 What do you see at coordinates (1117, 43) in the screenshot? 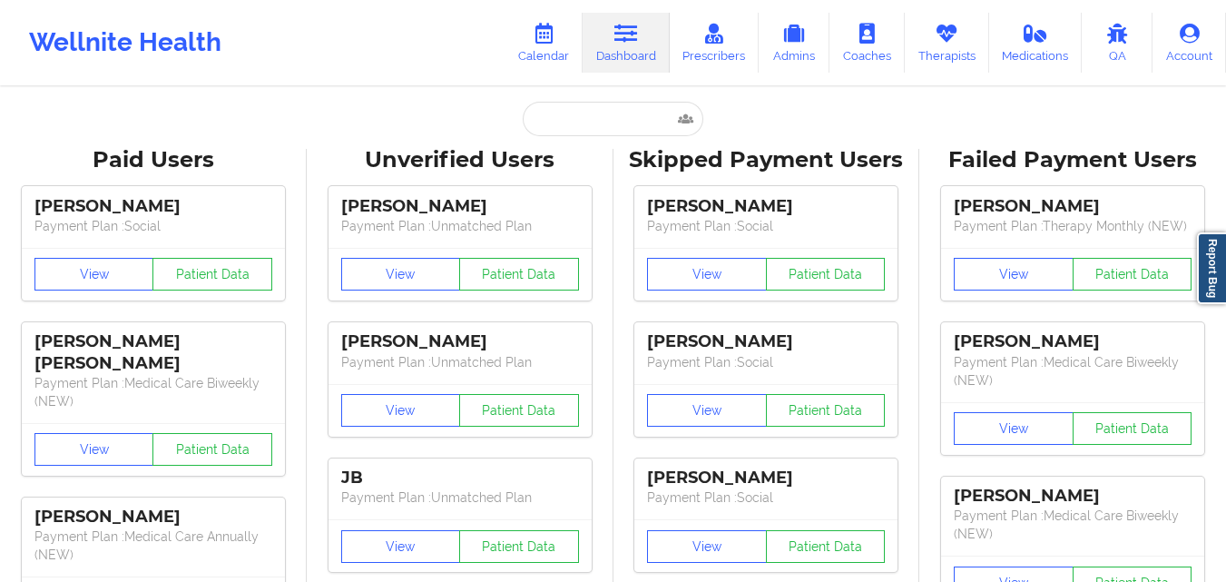
I see `a: QA` at bounding box center [1117, 43].